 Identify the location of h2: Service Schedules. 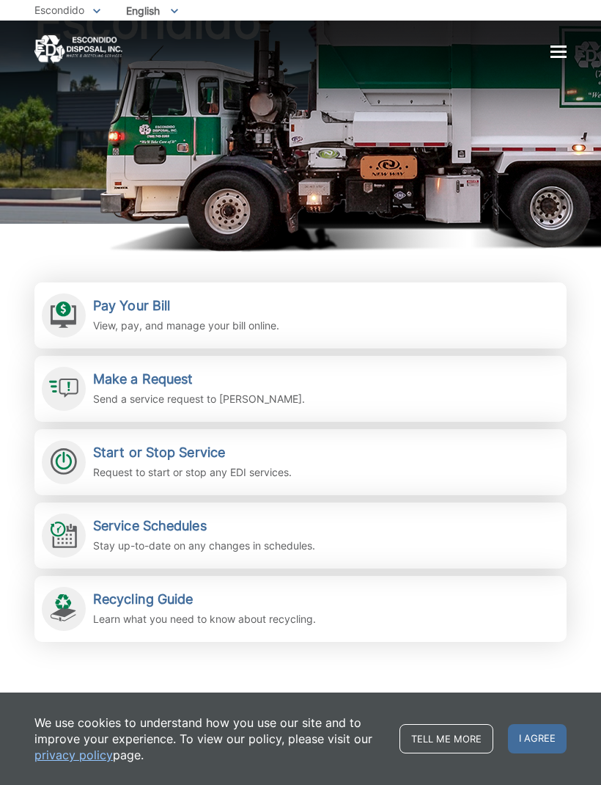
(204, 526).